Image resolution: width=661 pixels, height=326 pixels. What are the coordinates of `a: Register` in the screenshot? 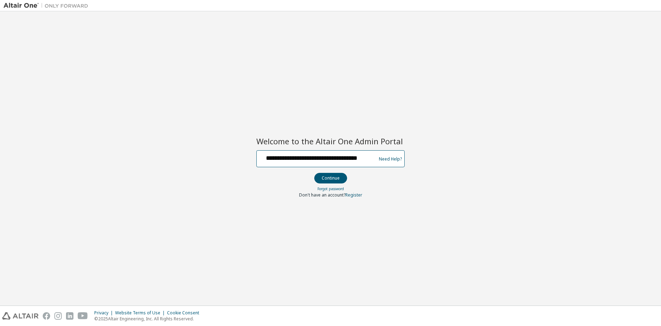 It's located at (354, 195).